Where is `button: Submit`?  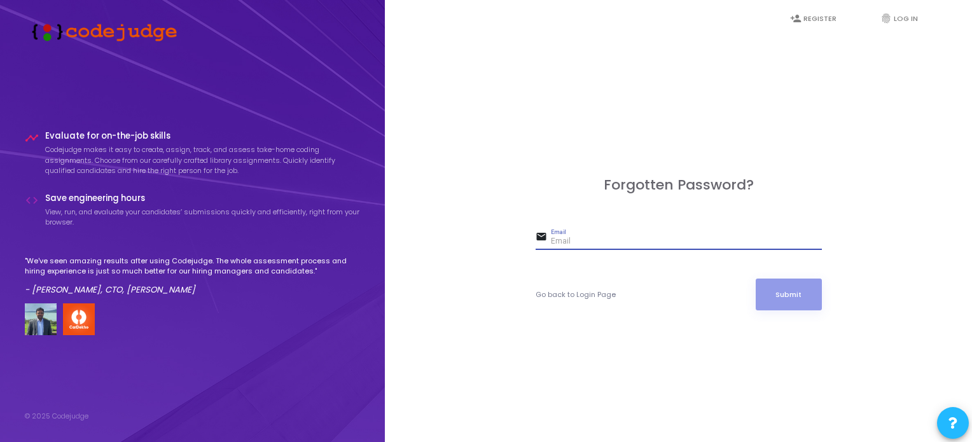 button: Submit is located at coordinates (789, 294).